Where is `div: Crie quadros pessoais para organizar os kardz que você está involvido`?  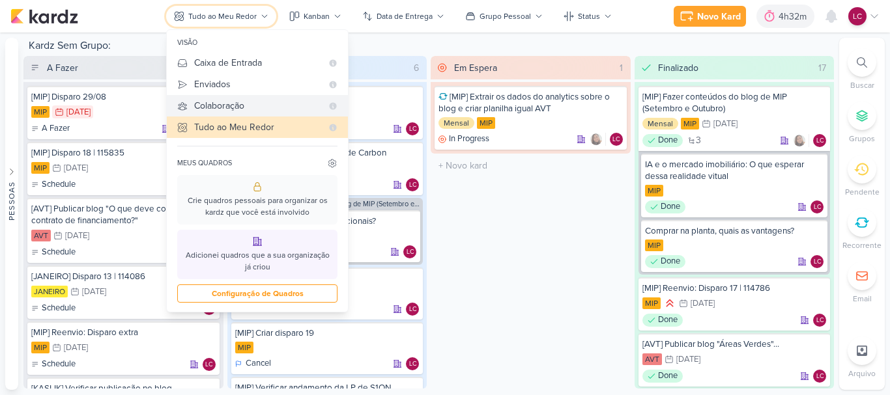
div: Crie quadros pessoais para organizar os kardz que você está involvido is located at coordinates (257, 208).